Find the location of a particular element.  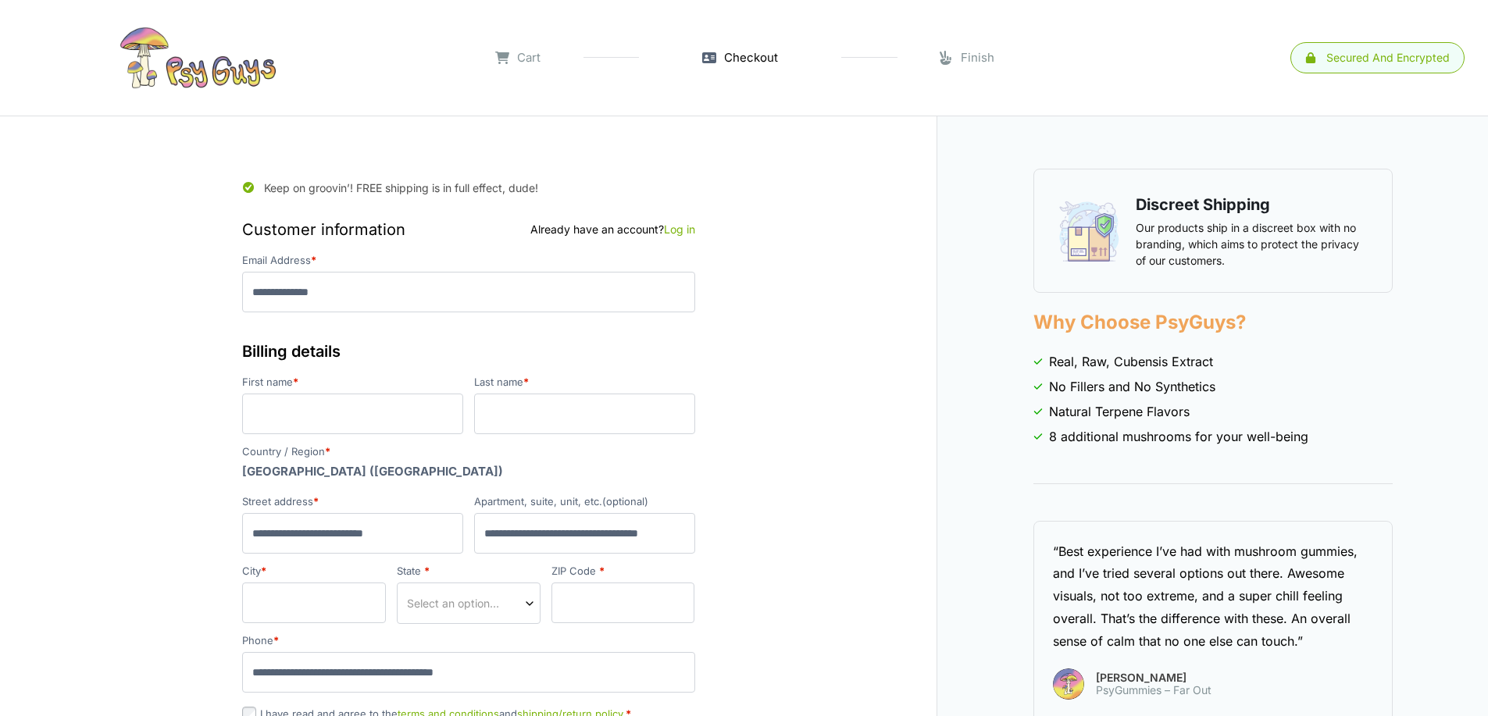

label: Street address is located at coordinates (352, 501).